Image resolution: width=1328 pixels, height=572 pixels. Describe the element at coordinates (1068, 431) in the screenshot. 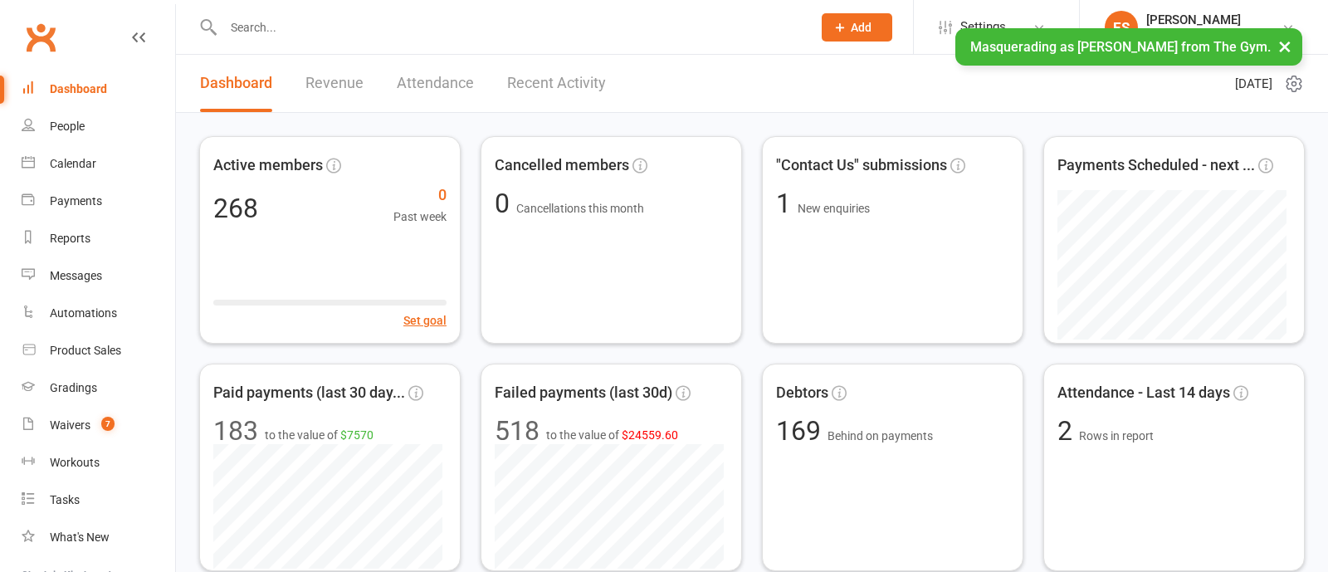

I see `span: 2` at that location.